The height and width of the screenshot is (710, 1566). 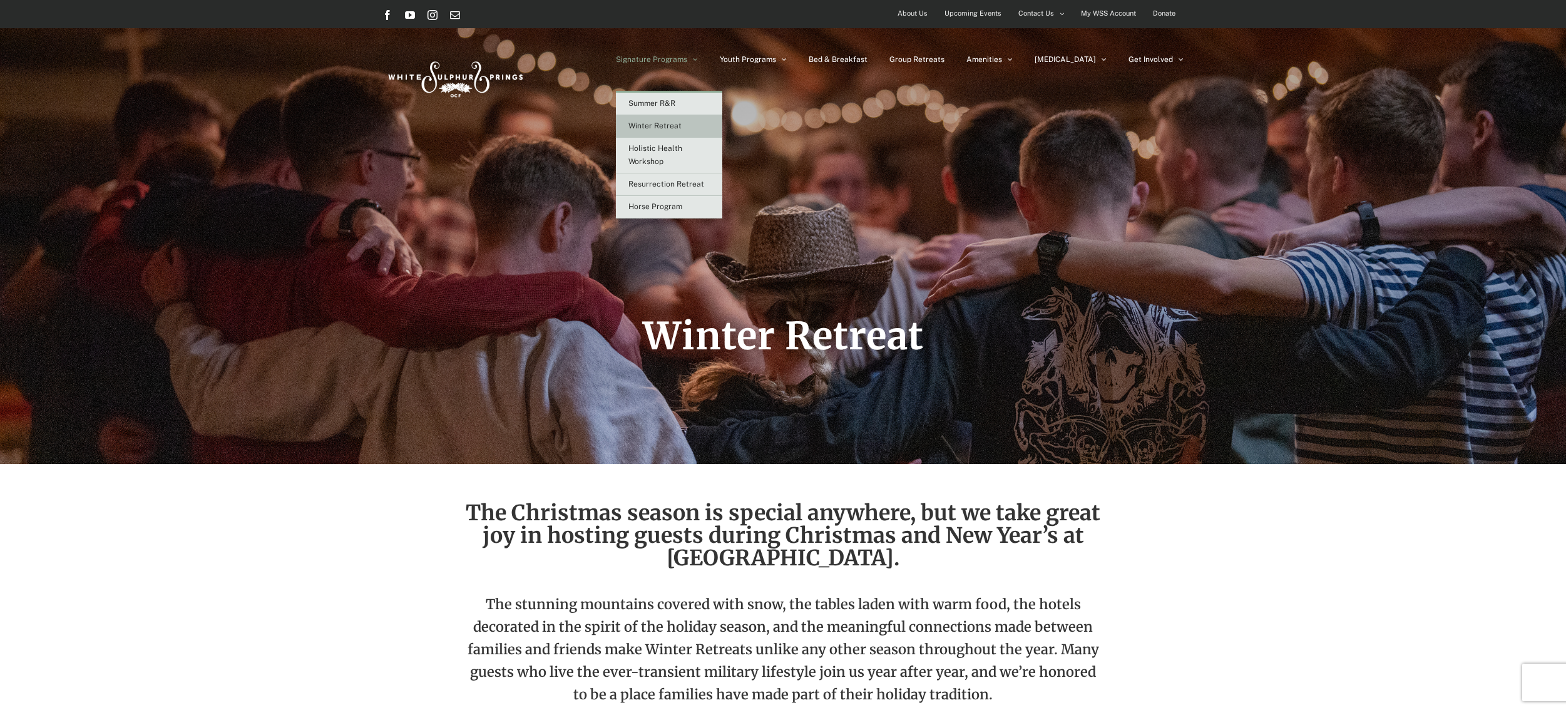 I want to click on img: White Sulphur Springs Logo, so click(x=454, y=77).